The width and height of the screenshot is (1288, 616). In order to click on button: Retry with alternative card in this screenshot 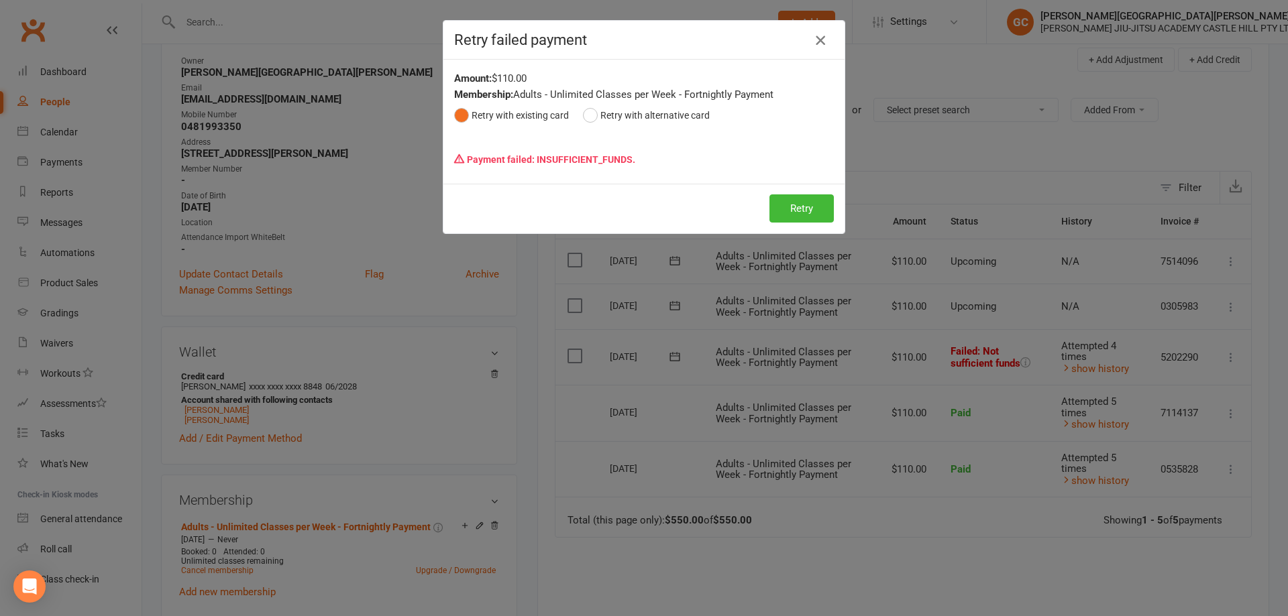, I will do `click(646, 115)`.